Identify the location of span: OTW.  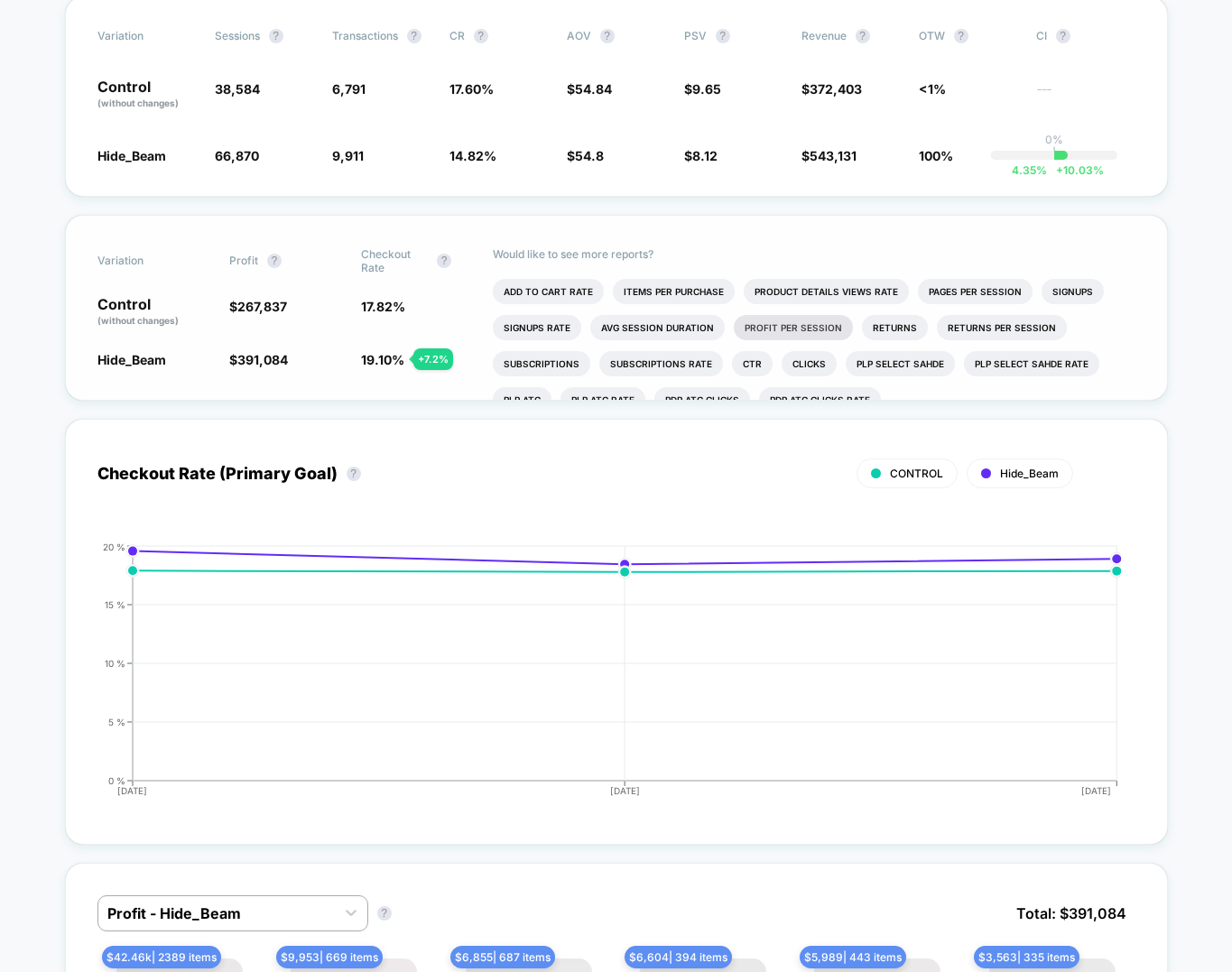
(969, 36).